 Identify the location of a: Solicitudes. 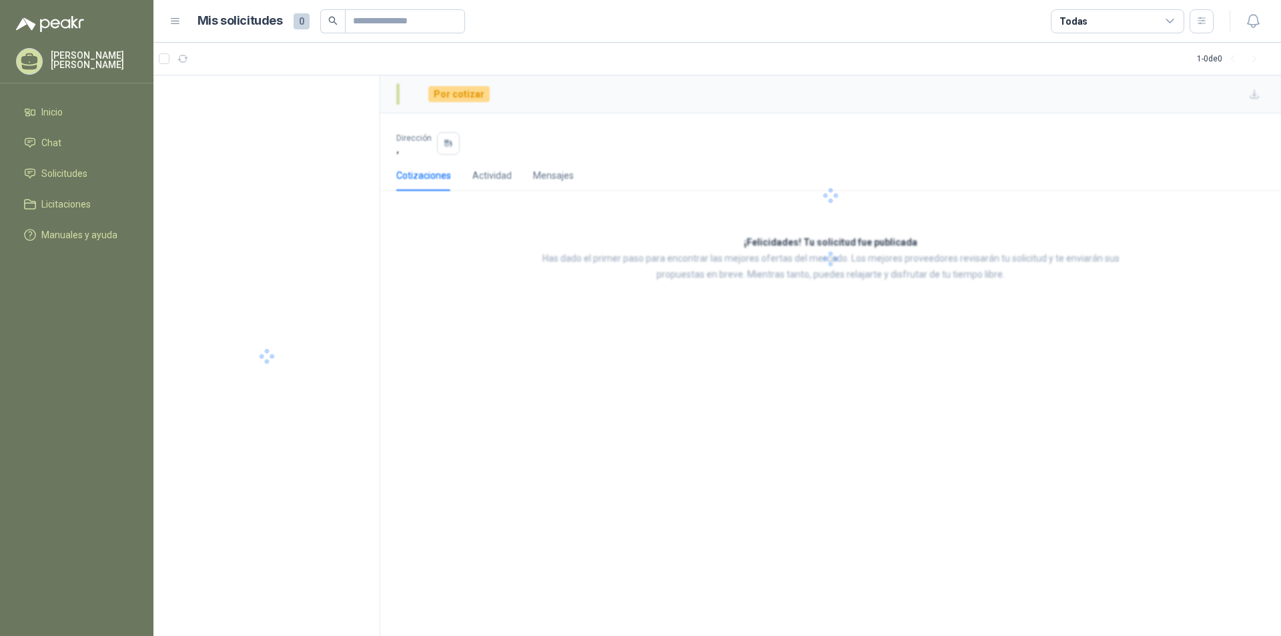
(77, 173).